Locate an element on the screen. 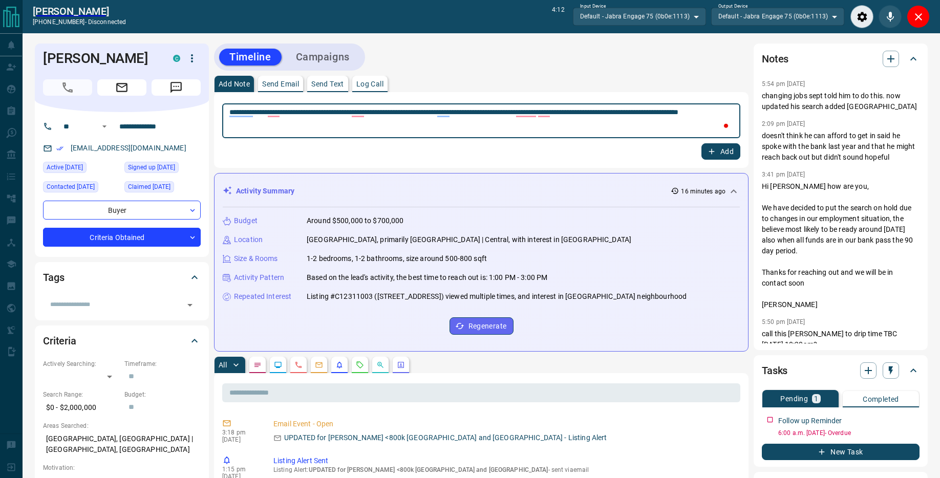 The image size is (940, 478). svg: Lead Browsing Activity is located at coordinates (278, 365).